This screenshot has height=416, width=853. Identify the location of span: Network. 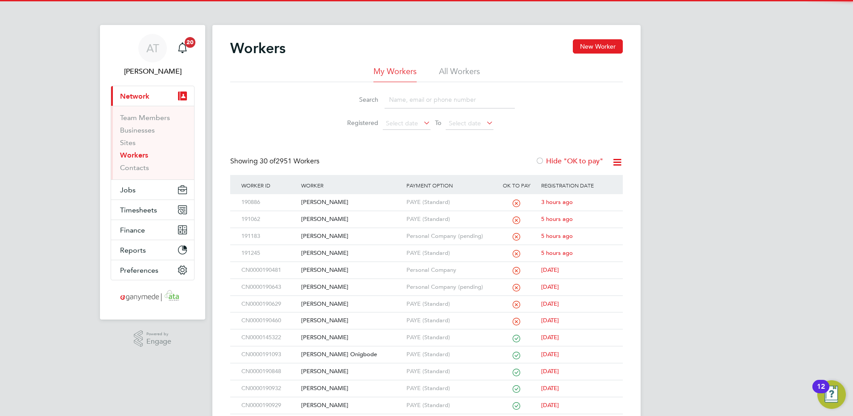
(135, 96).